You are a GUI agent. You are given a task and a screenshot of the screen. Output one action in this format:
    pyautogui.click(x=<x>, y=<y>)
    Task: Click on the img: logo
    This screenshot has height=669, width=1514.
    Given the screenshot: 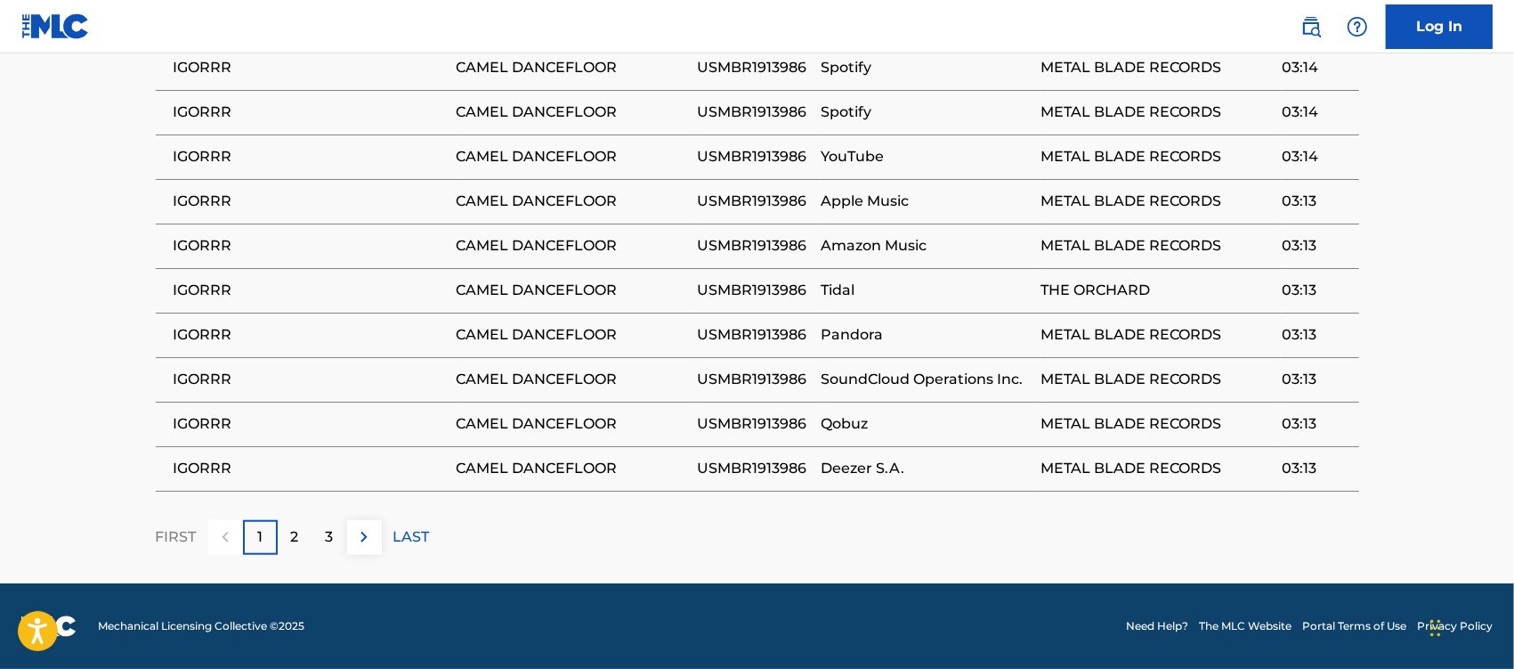 What is the action you would take?
    pyautogui.click(x=49, y=626)
    